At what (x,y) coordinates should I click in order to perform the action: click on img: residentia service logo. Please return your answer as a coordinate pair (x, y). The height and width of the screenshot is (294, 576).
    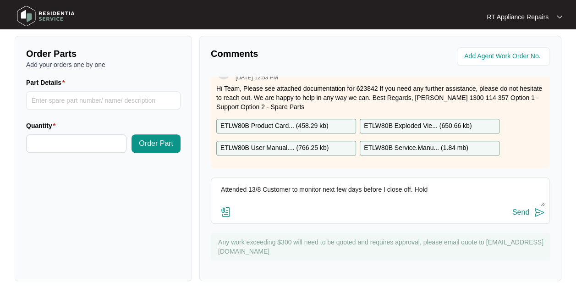
    Looking at the image, I should click on (46, 16).